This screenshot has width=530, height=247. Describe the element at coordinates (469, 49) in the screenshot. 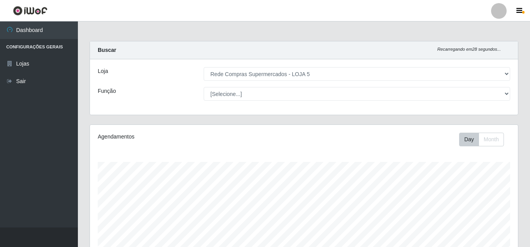

I see `i: Recarregando em 28 segundos...` at that location.